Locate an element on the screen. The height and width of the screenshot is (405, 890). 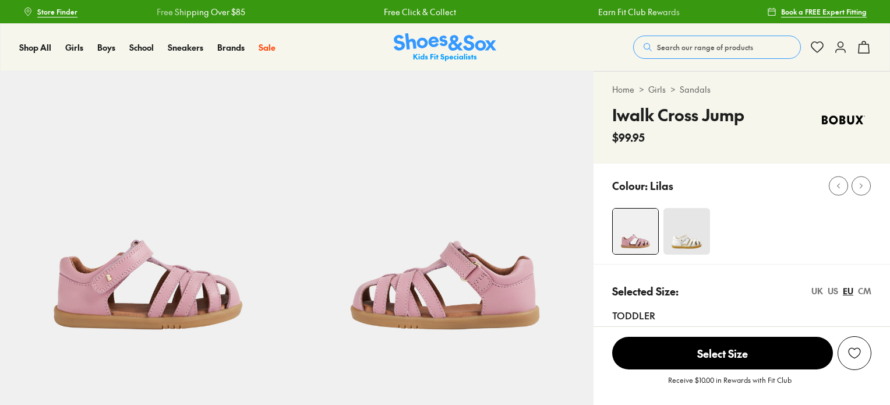
span: $99.95 is located at coordinates (629, 137).